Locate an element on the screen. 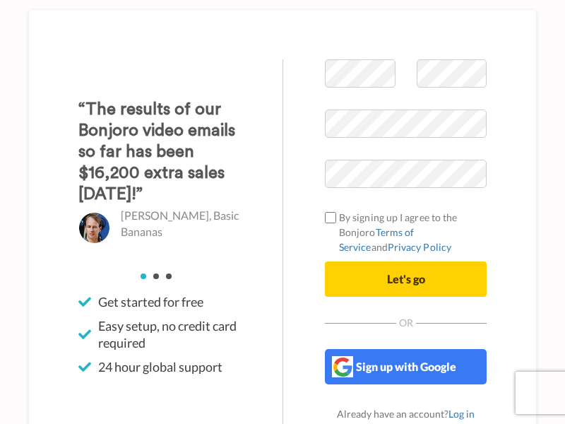  span: Sign up with Google is located at coordinates (406, 366).